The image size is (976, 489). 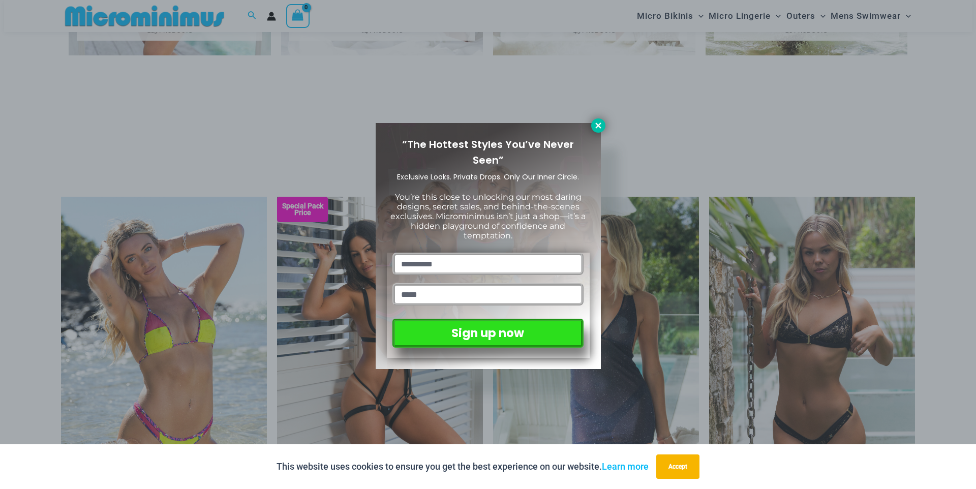 What do you see at coordinates (488, 217) in the screenshot?
I see `span: You’re this close to unlocking our most daring designs, secret sales, and behind-the-scenes exclu...` at bounding box center [488, 217].